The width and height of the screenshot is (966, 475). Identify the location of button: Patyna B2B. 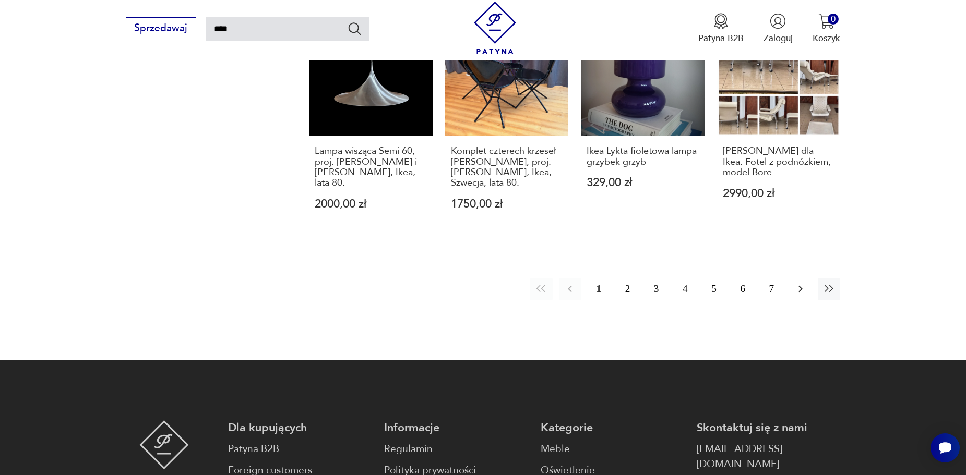
(720, 29).